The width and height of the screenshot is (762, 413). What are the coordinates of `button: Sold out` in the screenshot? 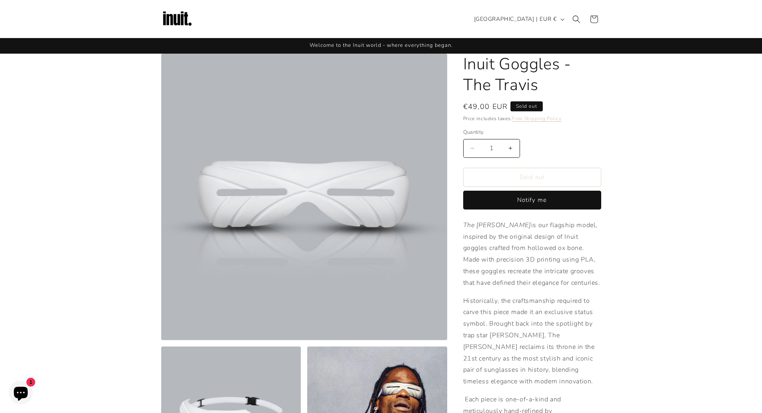 It's located at (532, 177).